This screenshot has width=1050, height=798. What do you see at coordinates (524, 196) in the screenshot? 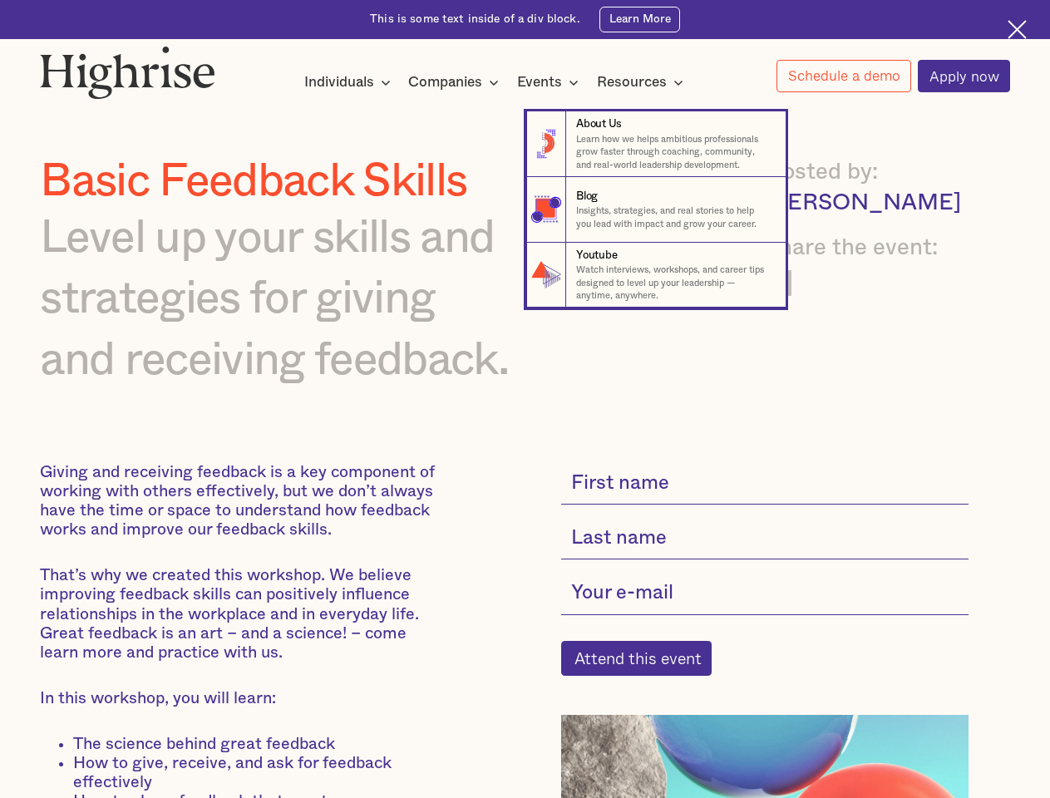
I see `nav: Resources` at bounding box center [524, 196].